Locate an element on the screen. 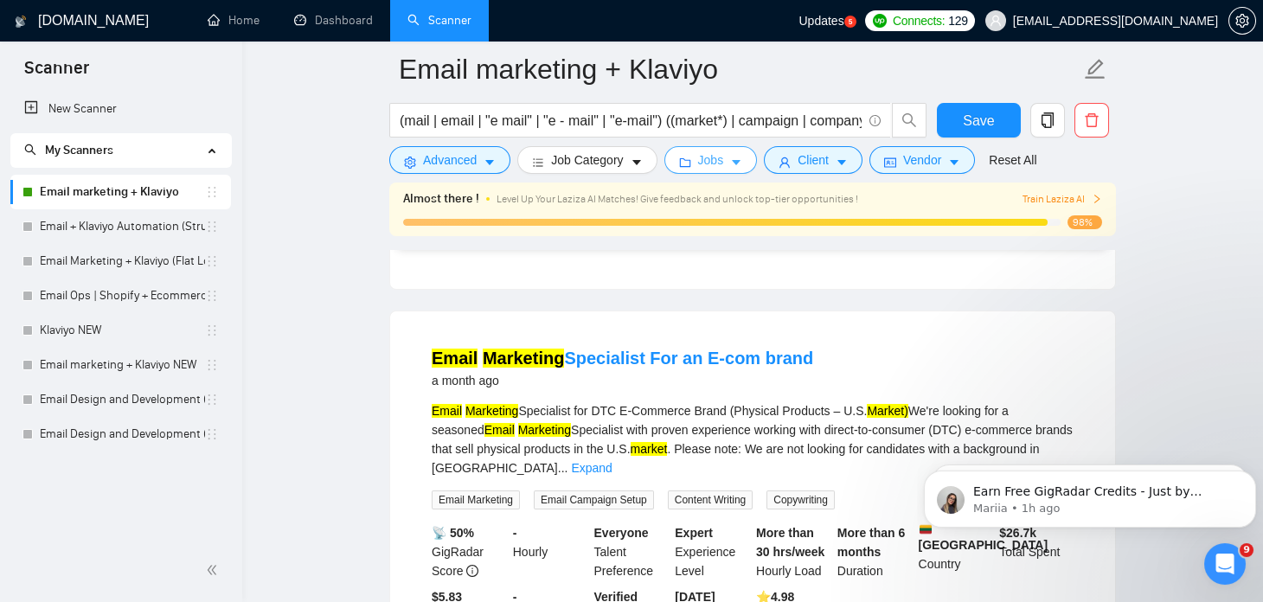 This screenshot has height=602, width=1263. button: Save is located at coordinates (979, 120).